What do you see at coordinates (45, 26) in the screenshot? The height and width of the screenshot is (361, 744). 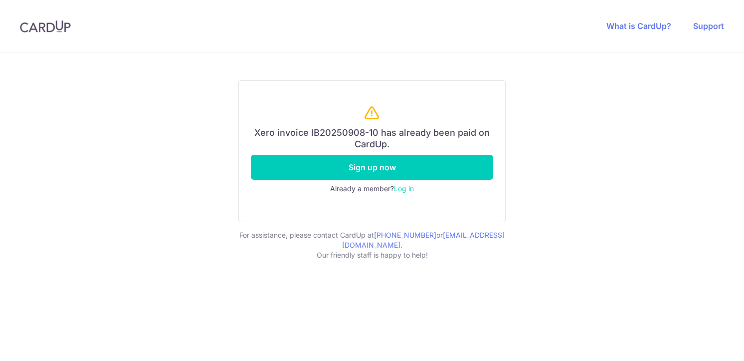 I see `img: CardUp Logo` at bounding box center [45, 26].